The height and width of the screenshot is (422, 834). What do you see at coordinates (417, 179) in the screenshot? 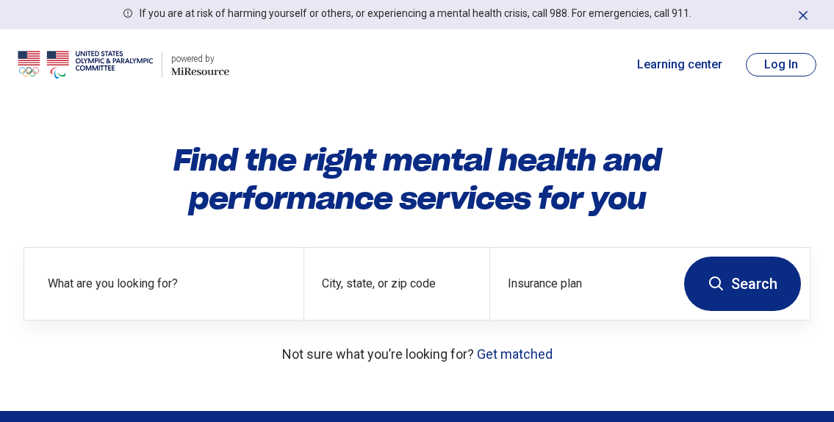
I see `h1: Find the right mental health and performance services for you` at bounding box center [417, 179].